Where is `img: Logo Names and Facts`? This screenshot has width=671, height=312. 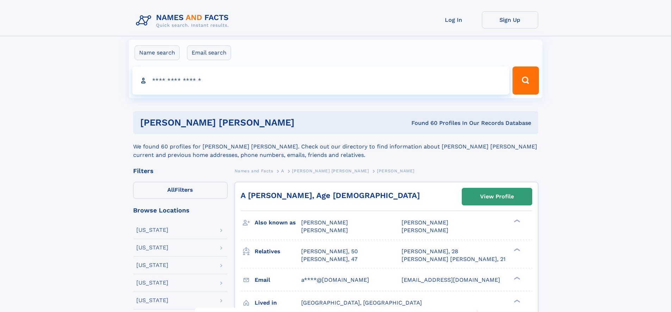
img: Logo Names and Facts is located at coordinates (184, 21).